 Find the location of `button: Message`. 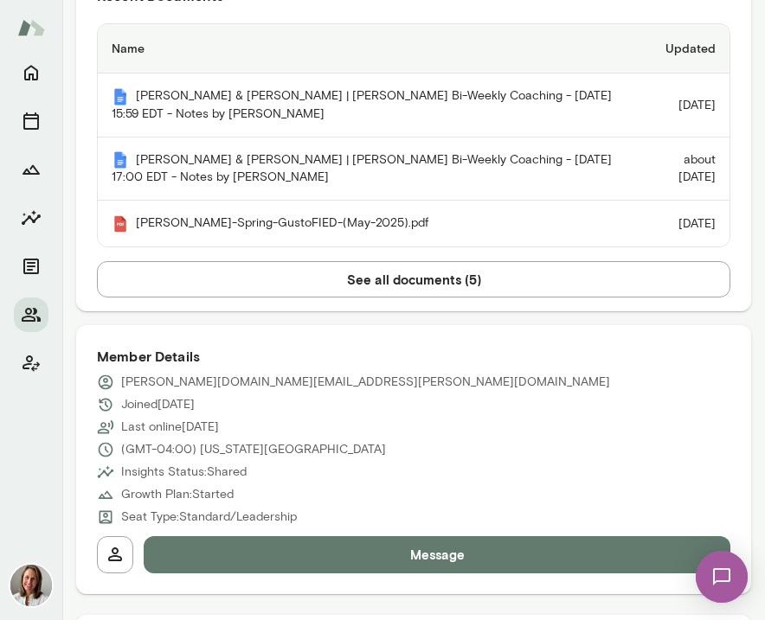

button: Message is located at coordinates (437, 555).